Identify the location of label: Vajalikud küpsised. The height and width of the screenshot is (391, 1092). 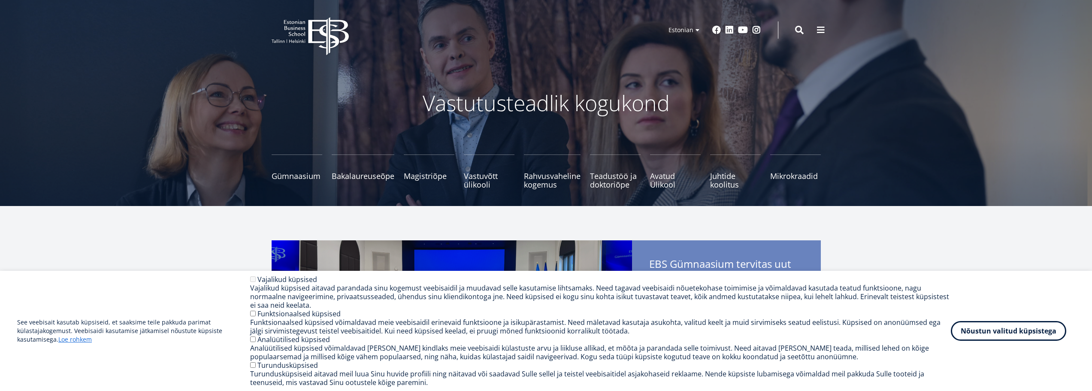
(287, 279).